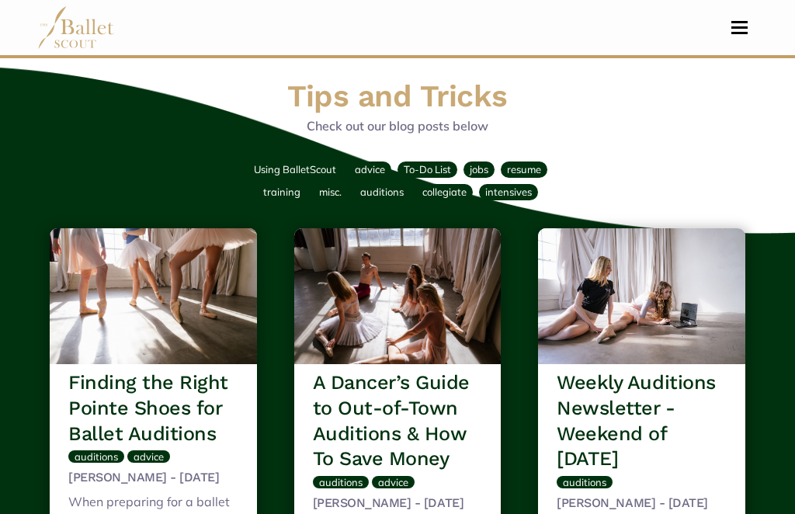 Image resolution: width=795 pixels, height=514 pixels. I want to click on span: intensives, so click(509, 192).